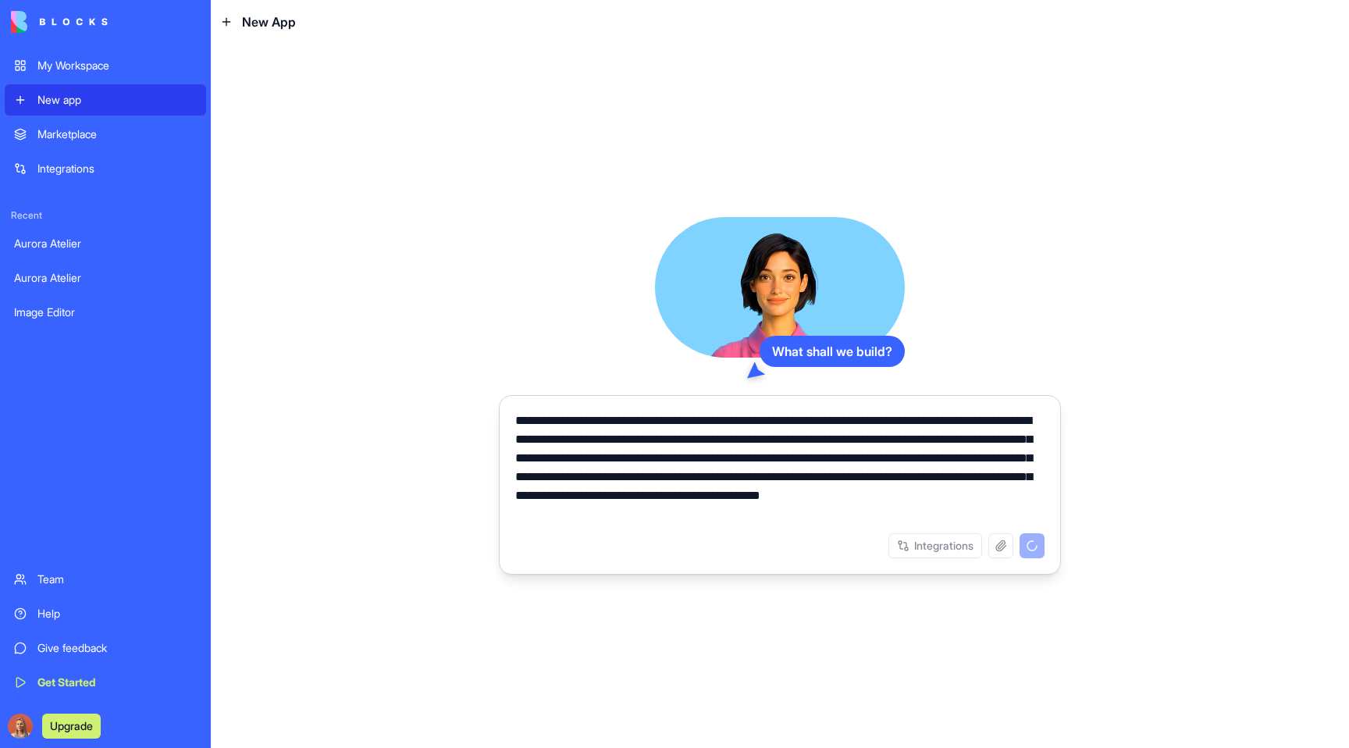 Image resolution: width=1349 pixels, height=748 pixels. What do you see at coordinates (117, 169) in the screenshot?
I see `div: Integrations` at bounding box center [117, 169].